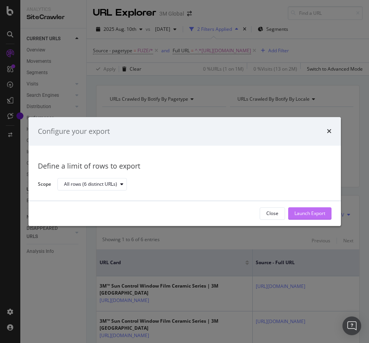 Image resolution: width=369 pixels, height=343 pixels. What do you see at coordinates (45, 185) in the screenshot?
I see `label: Scope` at bounding box center [45, 185].